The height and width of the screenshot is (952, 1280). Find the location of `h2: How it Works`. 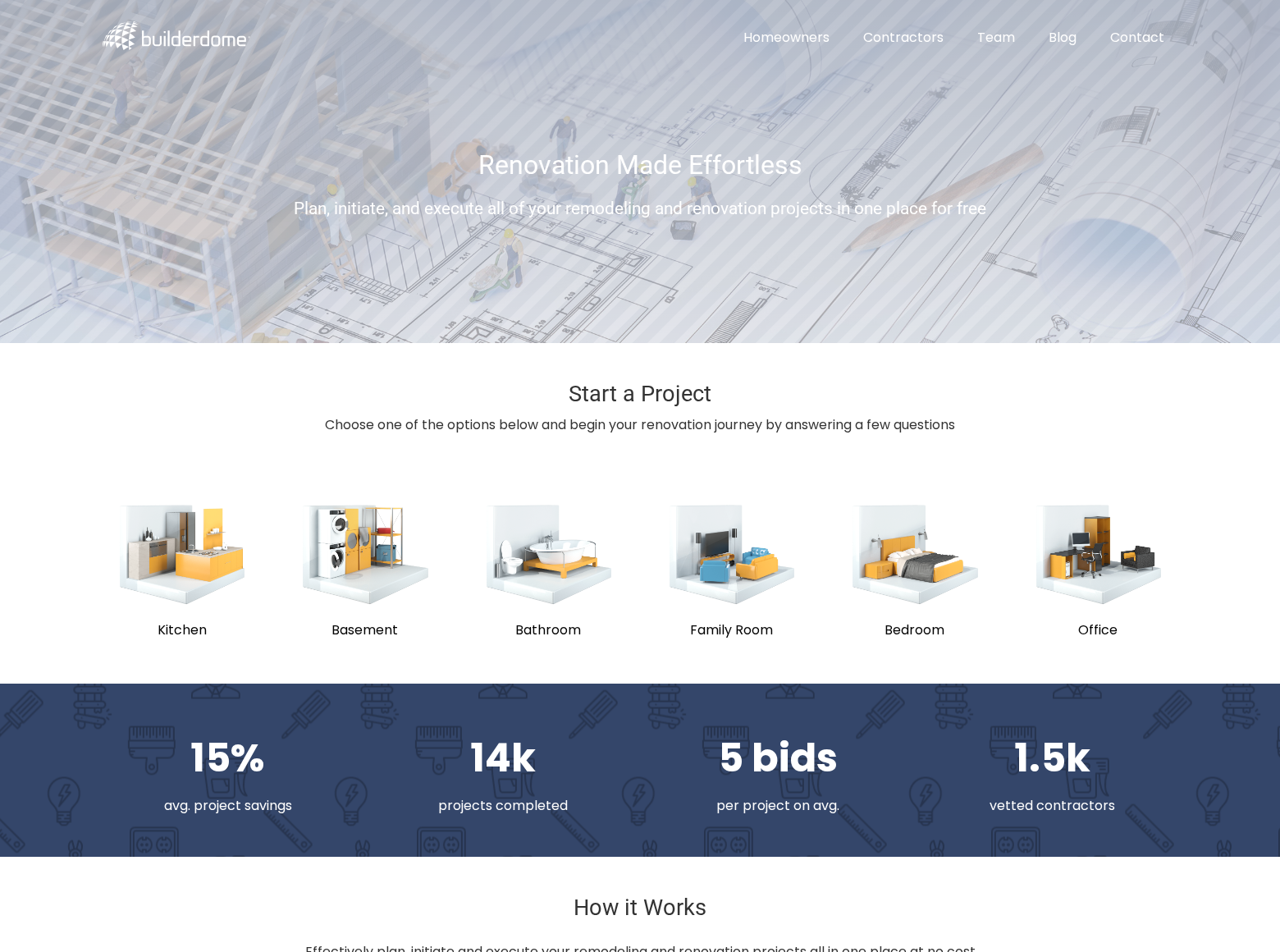

h2: How it Works is located at coordinates (640, 908).